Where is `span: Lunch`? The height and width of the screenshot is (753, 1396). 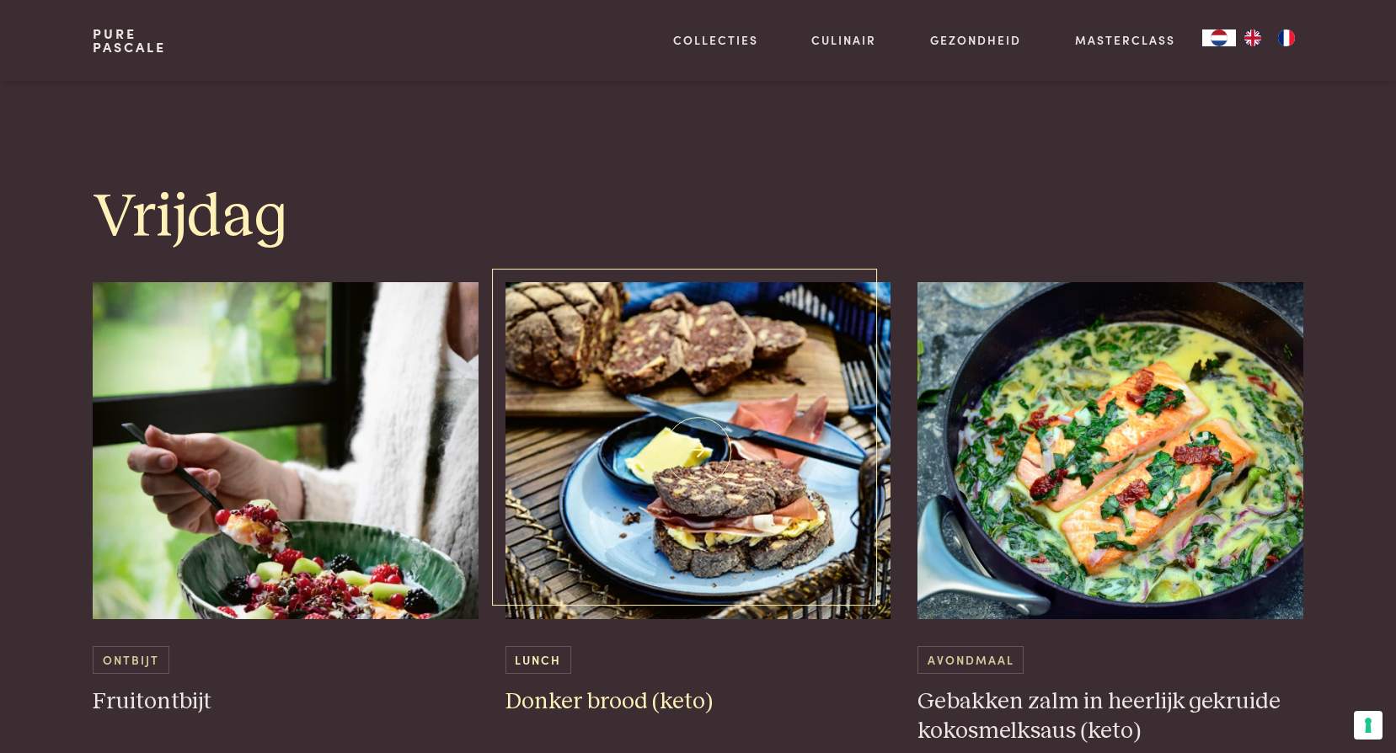
span: Lunch is located at coordinates (538, 659).